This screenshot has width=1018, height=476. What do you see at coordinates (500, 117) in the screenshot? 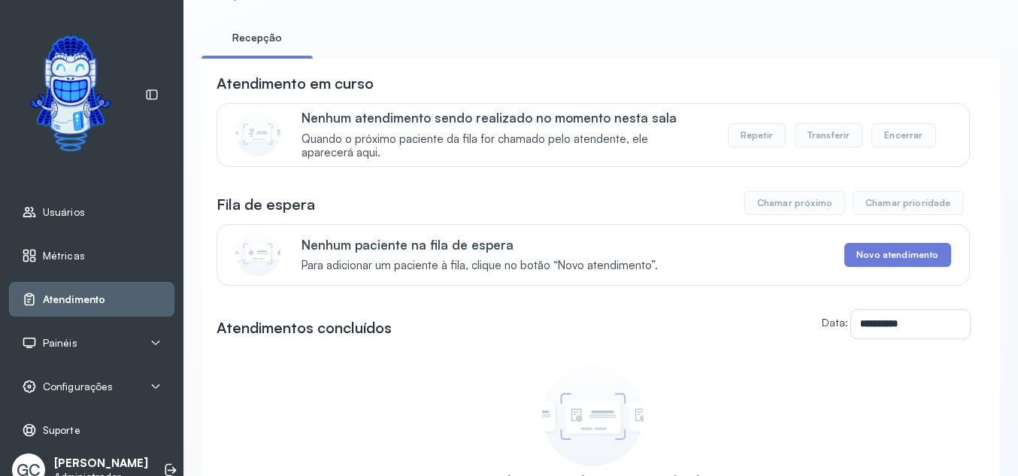
I see `p: Nenhum atendimento sendo realizado no momento nesta sala` at bounding box center [500, 117].